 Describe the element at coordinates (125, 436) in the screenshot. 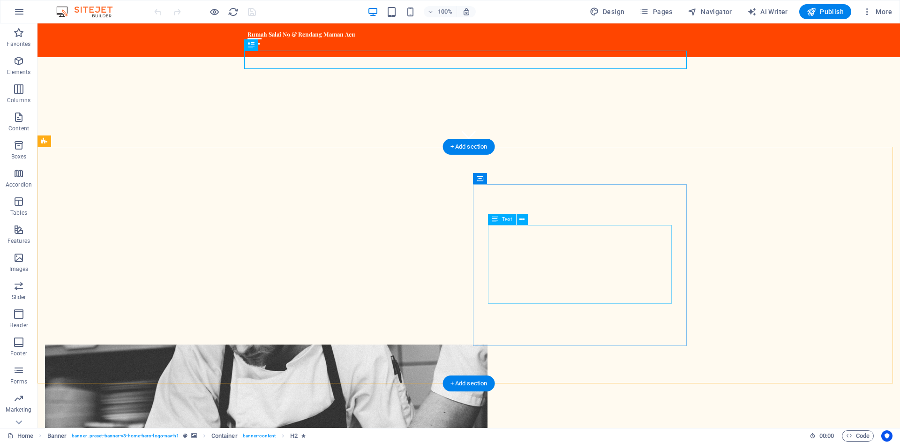

I see `span: . banner .preset-banner-v3-home-hero-logo-nav-h1` at that location.